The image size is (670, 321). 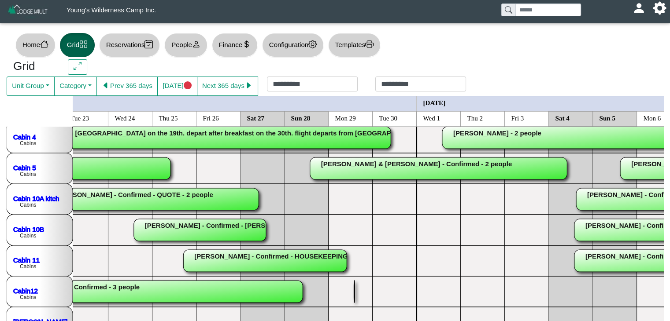 What do you see at coordinates (36, 198) in the screenshot?
I see `a: Cabin 10A kitch` at bounding box center [36, 198].